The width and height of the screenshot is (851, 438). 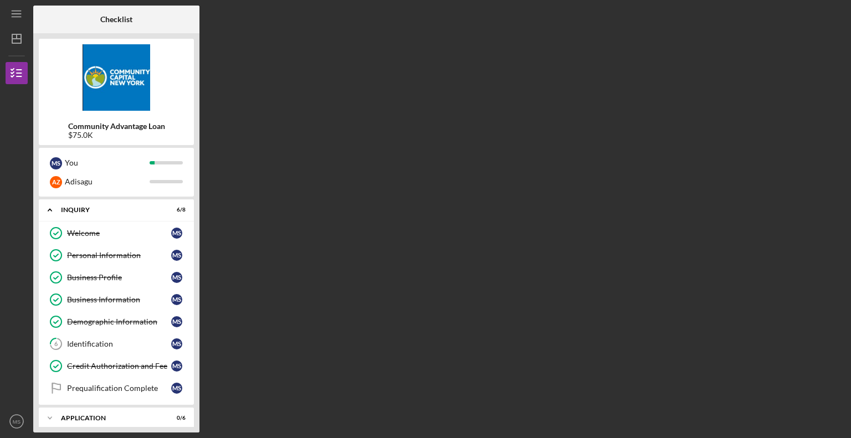 What do you see at coordinates (109, 418) in the screenshot?
I see `div: Application` at bounding box center [109, 418].